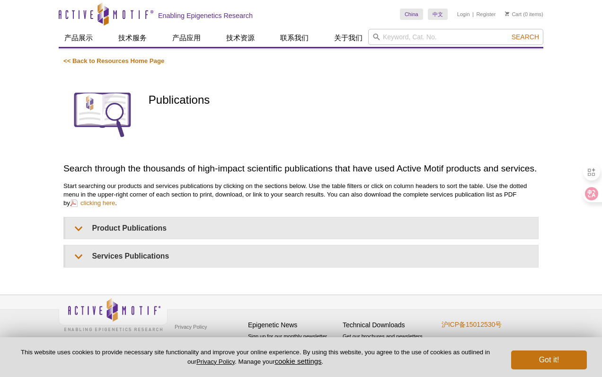 The width and height of the screenshot is (602, 377). Describe the element at coordinates (486, 14) in the screenshot. I see `a: Register` at that location.